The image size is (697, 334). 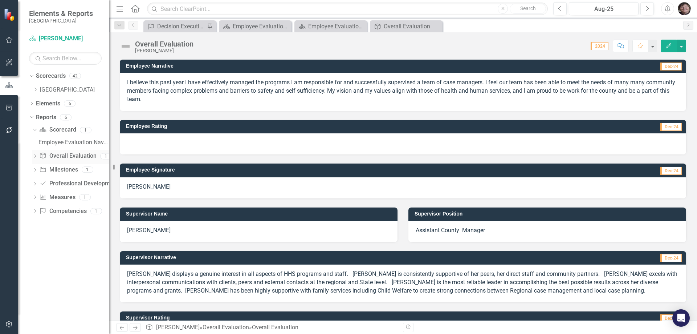 I want to click on img: Joni Reynolds, so click(x=684, y=9).